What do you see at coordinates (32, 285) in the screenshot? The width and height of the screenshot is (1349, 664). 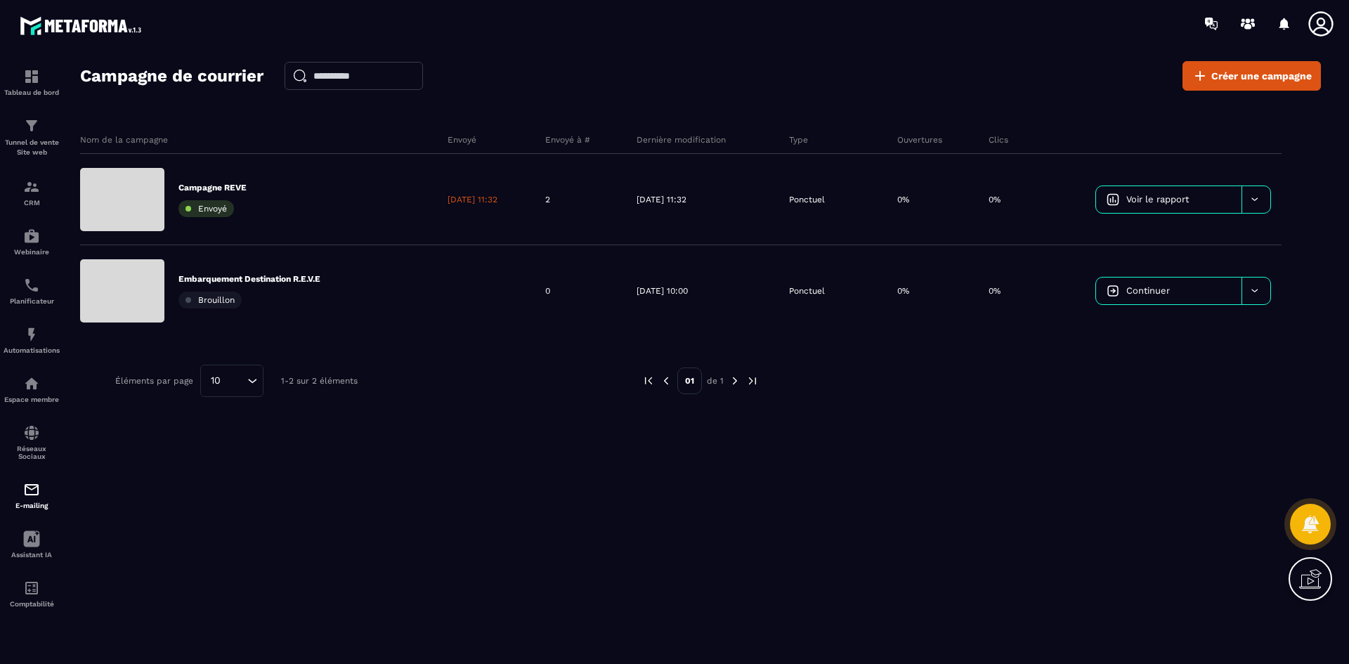 I see `img: scheduler` at bounding box center [32, 285].